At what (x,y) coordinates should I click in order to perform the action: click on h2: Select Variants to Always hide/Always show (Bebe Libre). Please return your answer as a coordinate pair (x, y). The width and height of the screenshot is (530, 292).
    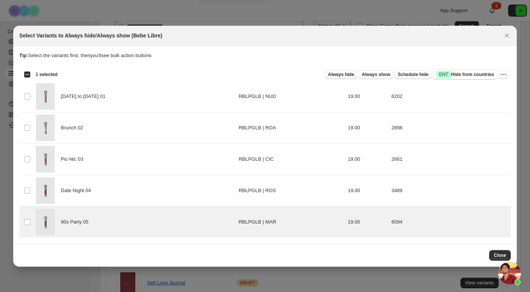
    Looking at the image, I should click on (91, 36).